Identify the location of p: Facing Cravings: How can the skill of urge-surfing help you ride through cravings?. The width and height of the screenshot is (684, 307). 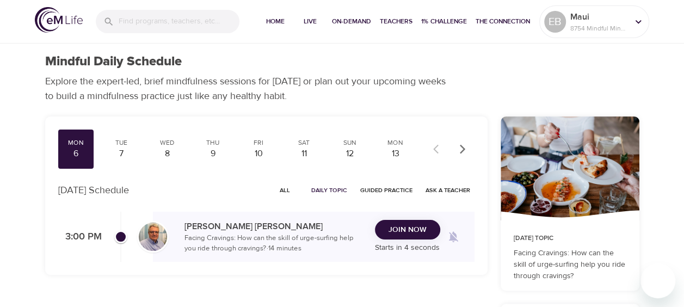
(570, 264).